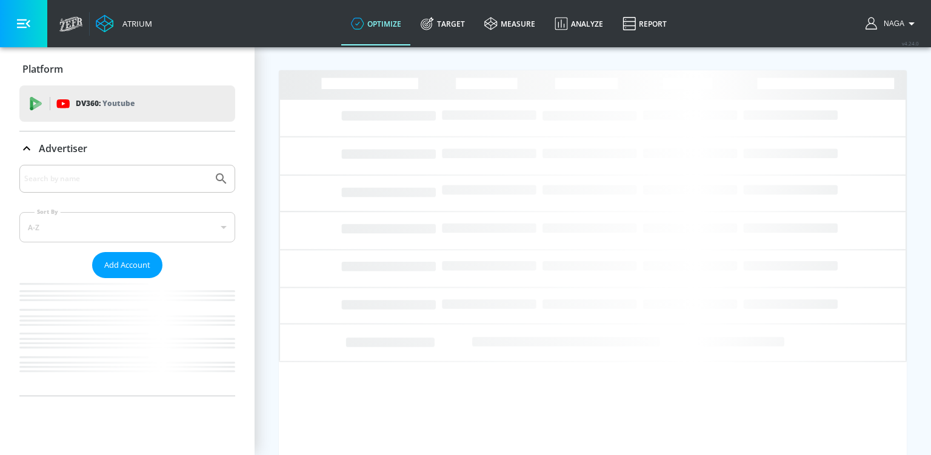  I want to click on a: optimize, so click(376, 24).